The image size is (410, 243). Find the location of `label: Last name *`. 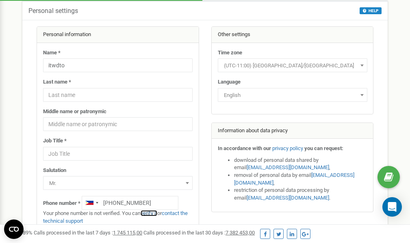

label: Last name * is located at coordinates (57, 82).